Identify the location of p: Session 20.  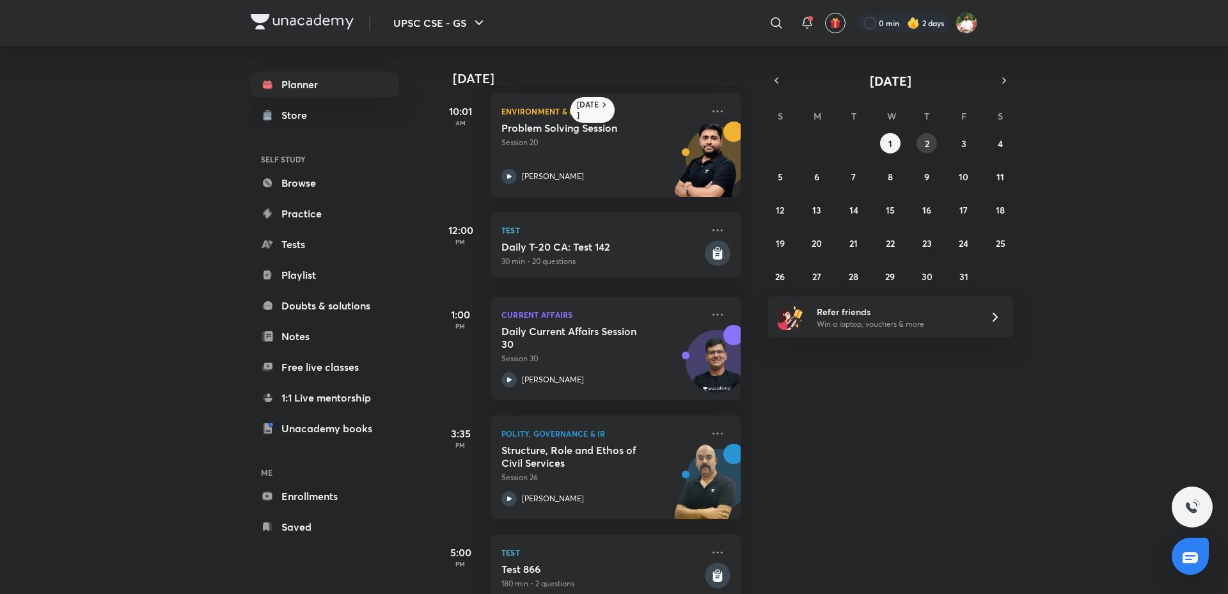
(602, 143).